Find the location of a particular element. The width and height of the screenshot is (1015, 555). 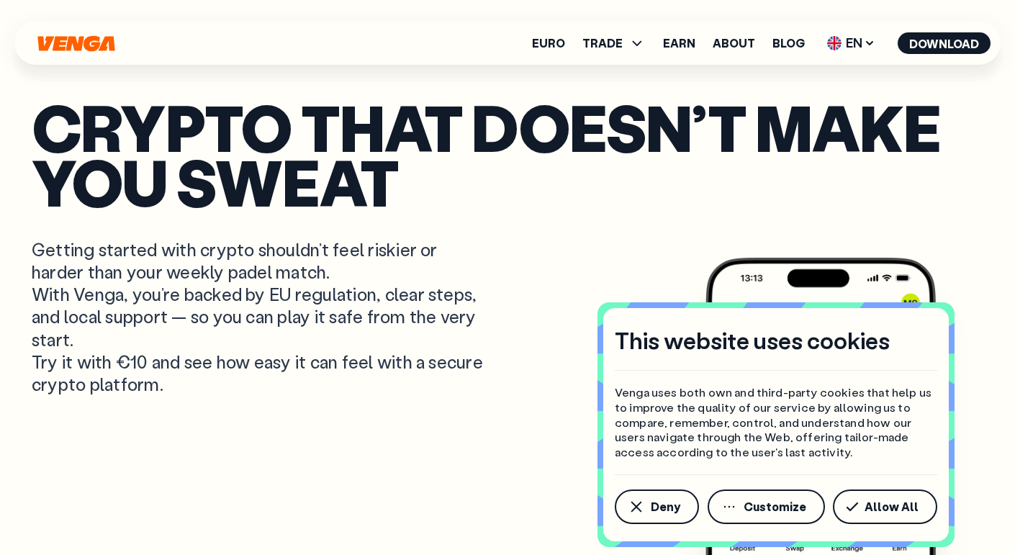

a: About is located at coordinates (733, 43).